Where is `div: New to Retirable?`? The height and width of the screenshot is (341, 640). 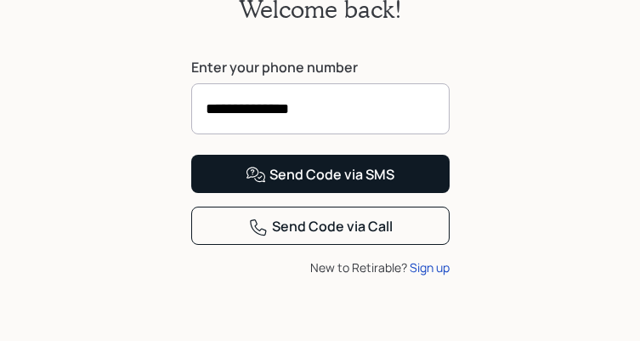
div: New to Retirable? is located at coordinates (321, 267).